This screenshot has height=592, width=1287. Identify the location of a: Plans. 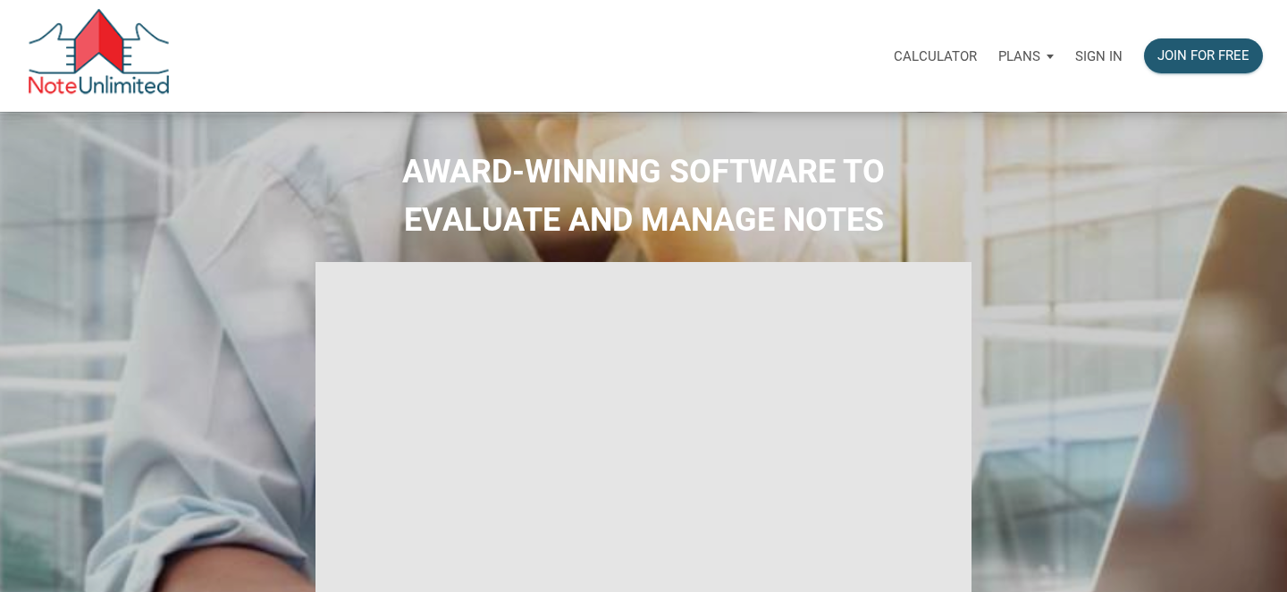
(1026, 55).